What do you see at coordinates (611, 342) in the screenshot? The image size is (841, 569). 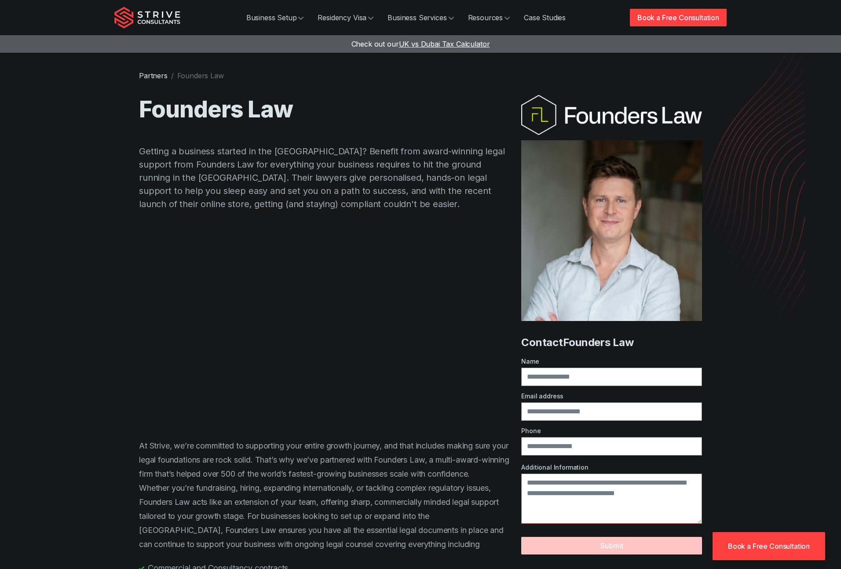 I see `h4: Contact Founders Law` at bounding box center [611, 342].